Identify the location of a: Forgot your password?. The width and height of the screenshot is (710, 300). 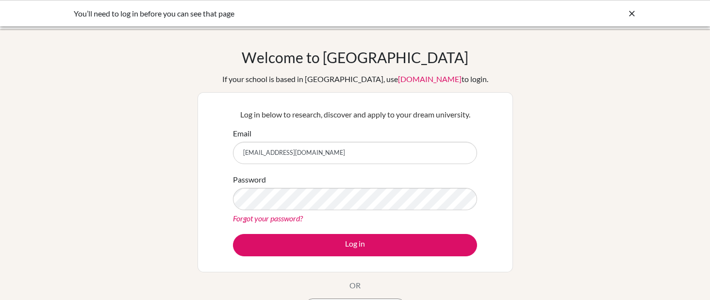
(268, 218).